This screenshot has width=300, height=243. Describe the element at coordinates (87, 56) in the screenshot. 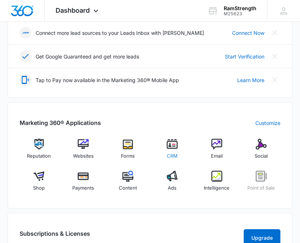

I see `p: Get Google Guaranteed and get more leads` at that location.